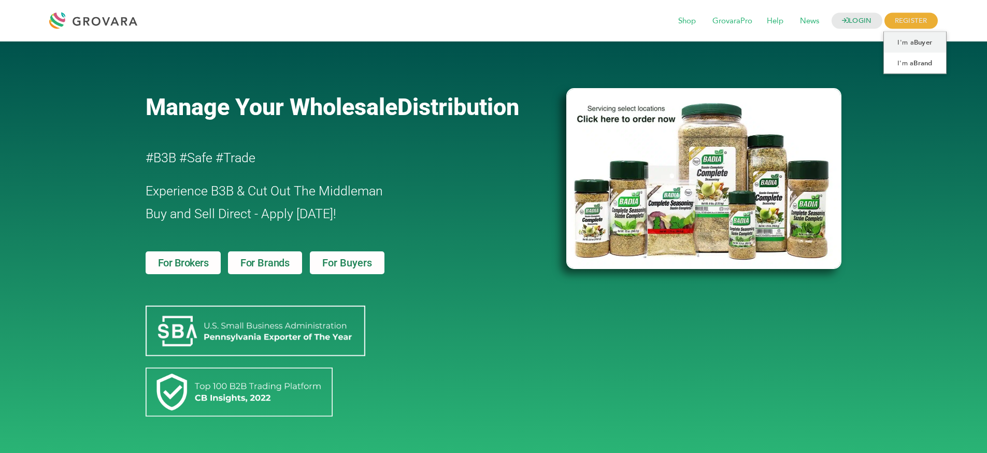  What do you see at coordinates (271, 107) in the screenshot?
I see `span: Manage Your Wholesale` at bounding box center [271, 107].